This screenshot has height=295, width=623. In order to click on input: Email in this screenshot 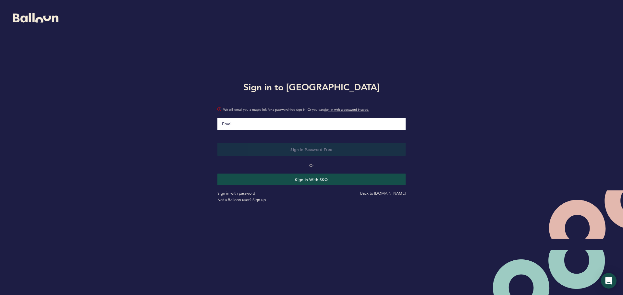, I will do `click(311, 124)`.